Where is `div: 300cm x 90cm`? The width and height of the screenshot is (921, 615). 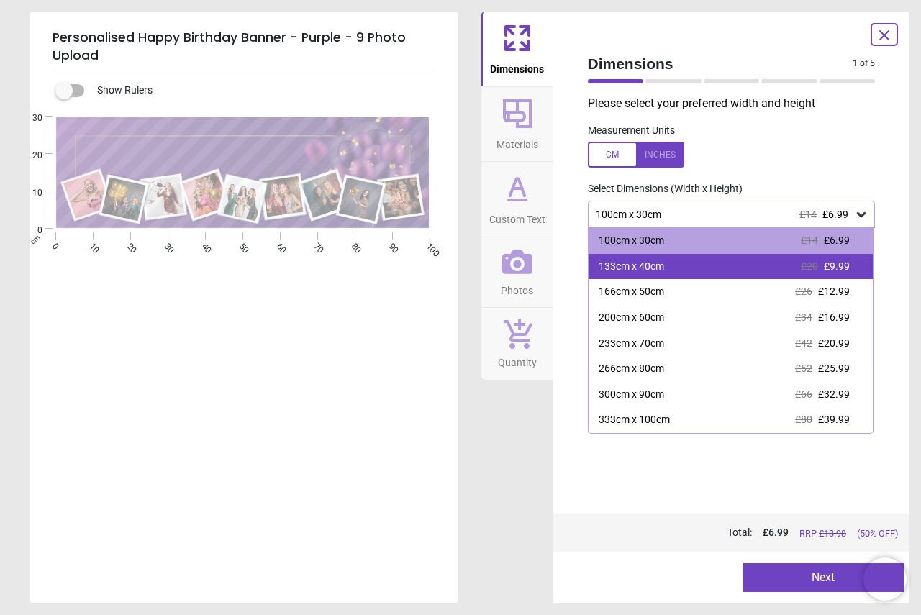
div: 300cm x 90cm is located at coordinates (631, 395).